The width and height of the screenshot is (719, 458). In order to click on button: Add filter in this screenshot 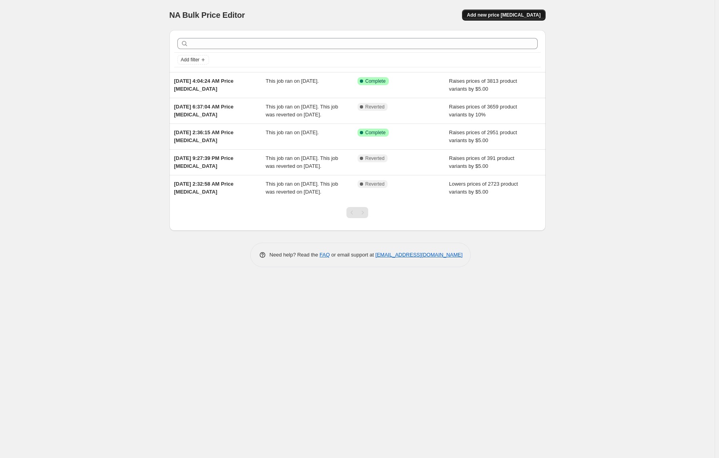, I will do `click(193, 60)`.